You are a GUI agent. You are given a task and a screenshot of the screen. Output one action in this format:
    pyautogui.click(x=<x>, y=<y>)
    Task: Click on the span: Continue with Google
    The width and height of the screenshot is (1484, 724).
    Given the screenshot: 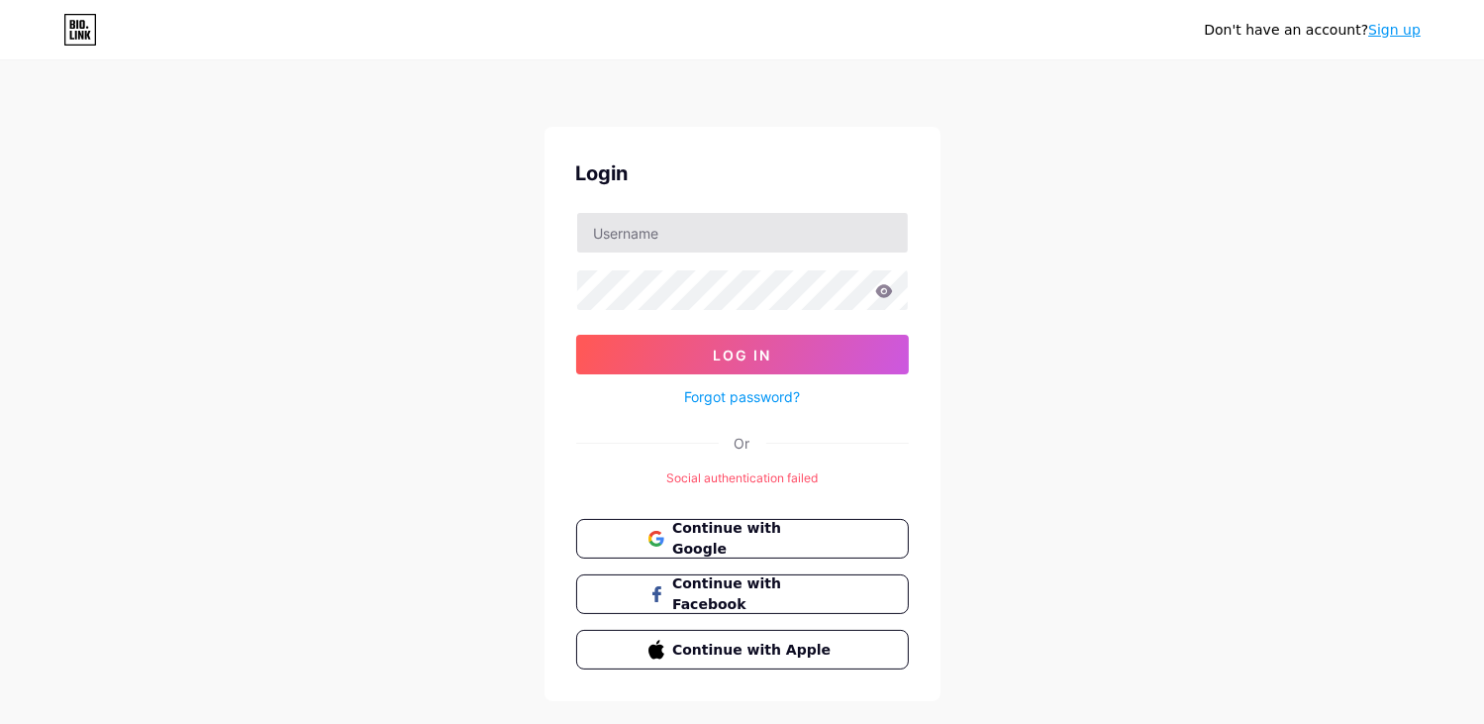 What is the action you would take?
    pyautogui.click(x=754, y=539)
    